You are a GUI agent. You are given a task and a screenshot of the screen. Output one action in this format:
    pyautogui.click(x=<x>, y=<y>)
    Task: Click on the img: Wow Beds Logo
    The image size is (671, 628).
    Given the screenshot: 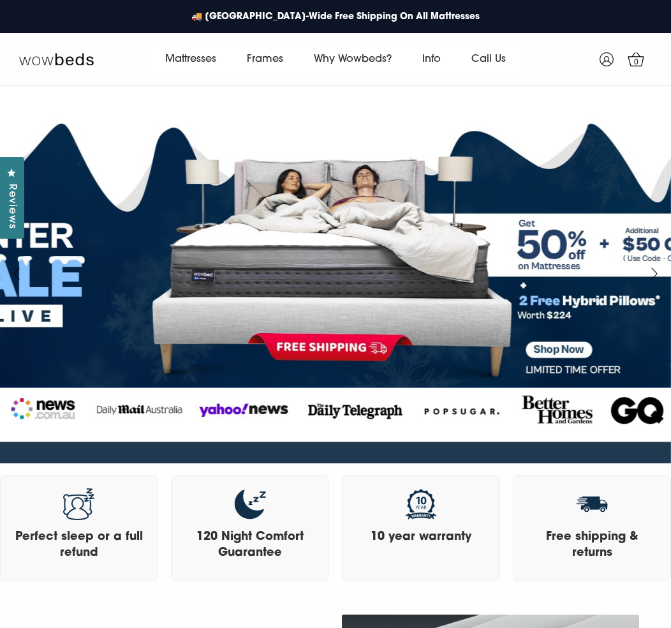 What is the action you would take?
    pyautogui.click(x=56, y=59)
    